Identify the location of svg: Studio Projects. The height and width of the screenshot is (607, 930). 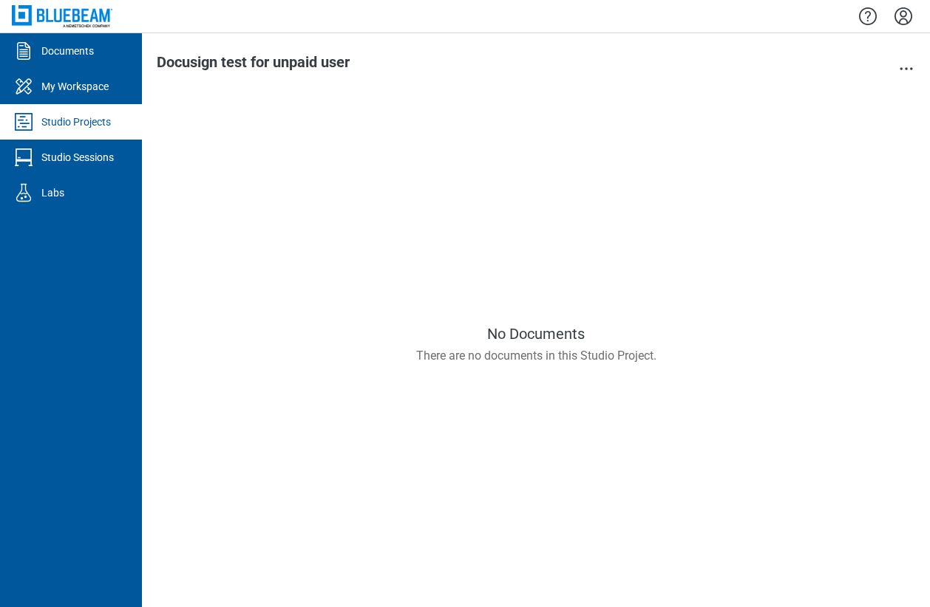
(24, 122).